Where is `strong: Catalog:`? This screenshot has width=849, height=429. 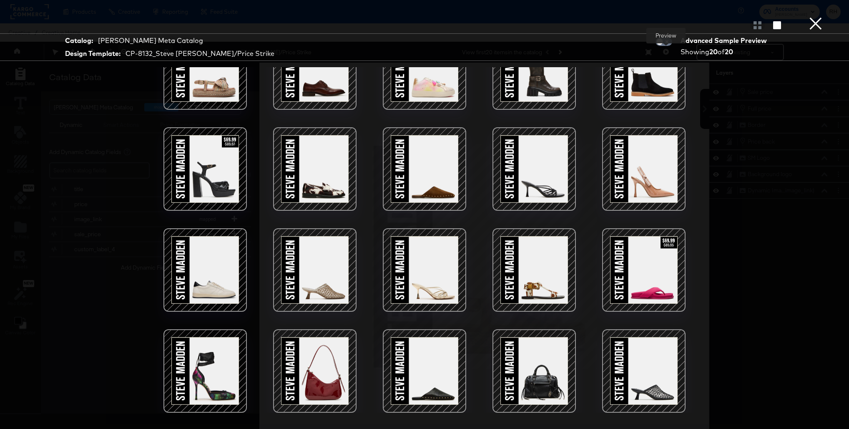
strong: Catalog: is located at coordinates (79, 40).